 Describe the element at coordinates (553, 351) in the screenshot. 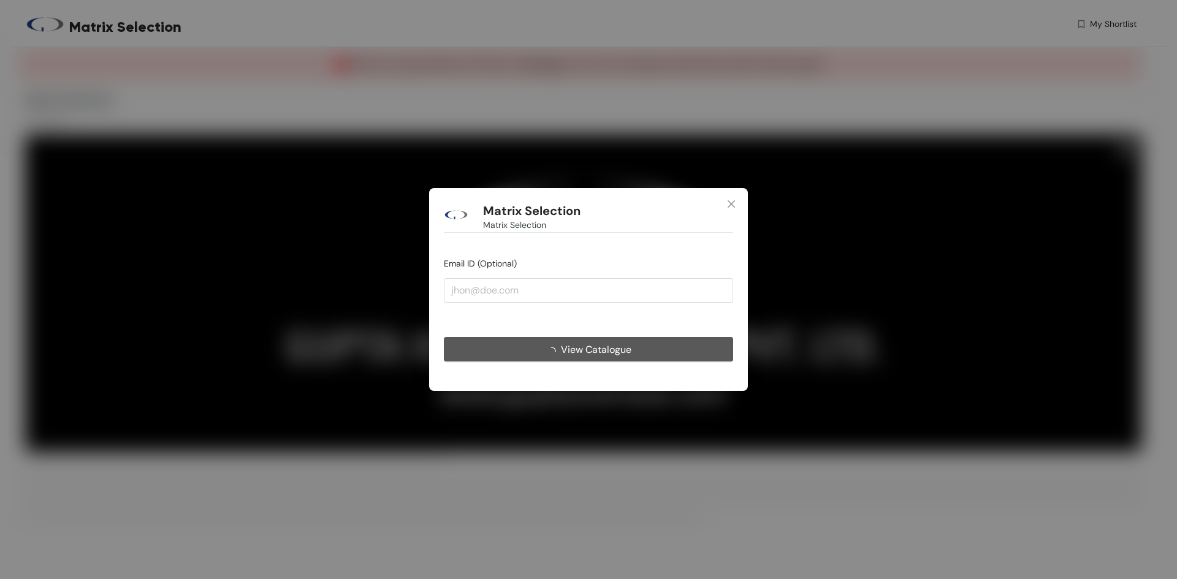

I see `span: loading` at that location.